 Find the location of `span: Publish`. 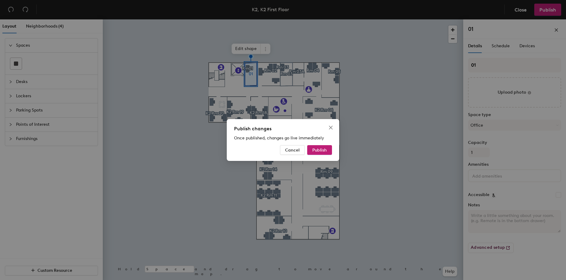

span: Publish is located at coordinates (320, 150).